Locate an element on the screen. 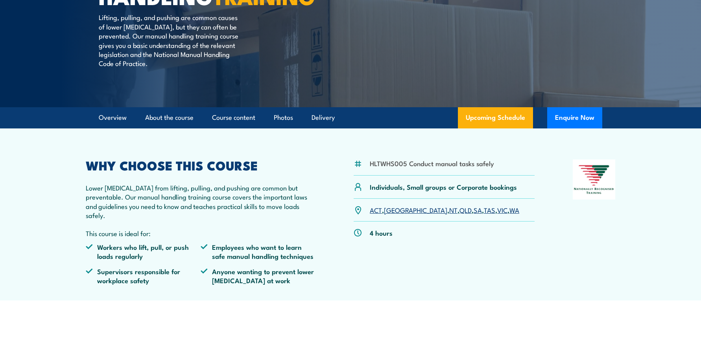  li: Workers who lift, pull, or push loads regularly is located at coordinates (143, 252).